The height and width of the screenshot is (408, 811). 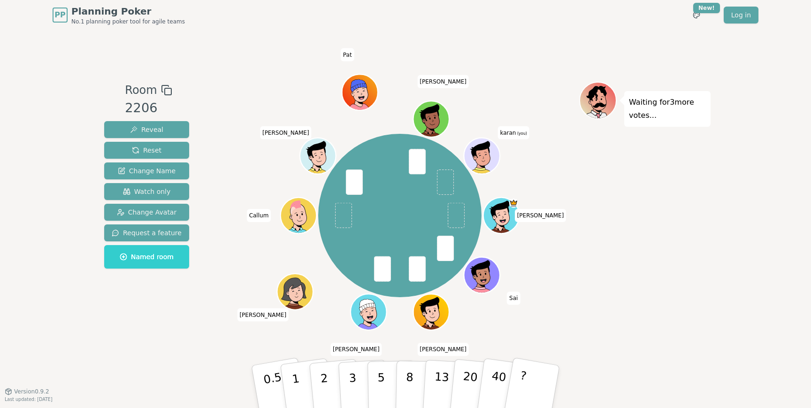 What do you see at coordinates (146, 171) in the screenshot?
I see `span: Change Name` at bounding box center [146, 171].